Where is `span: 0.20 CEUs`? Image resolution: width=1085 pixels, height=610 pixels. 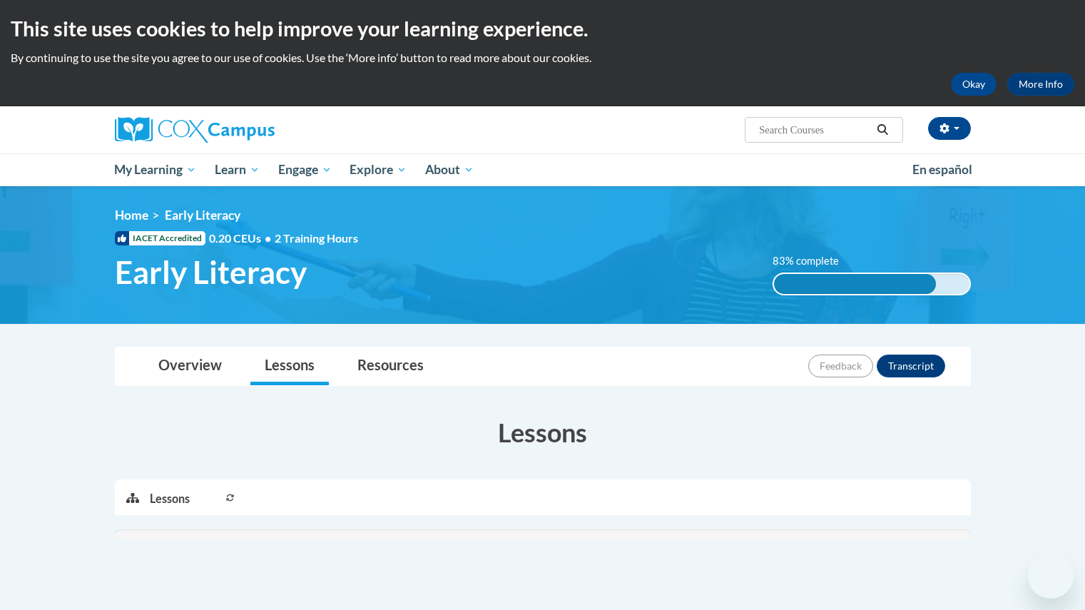
span: 0.20 CEUs is located at coordinates (242, 238).